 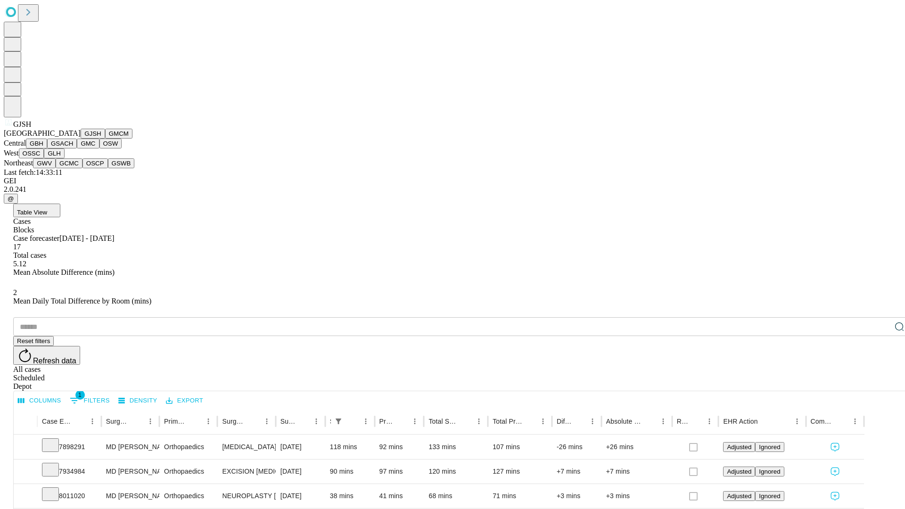 What do you see at coordinates (20, 263) in the screenshot?
I see `span: 5.12` at bounding box center [20, 263].